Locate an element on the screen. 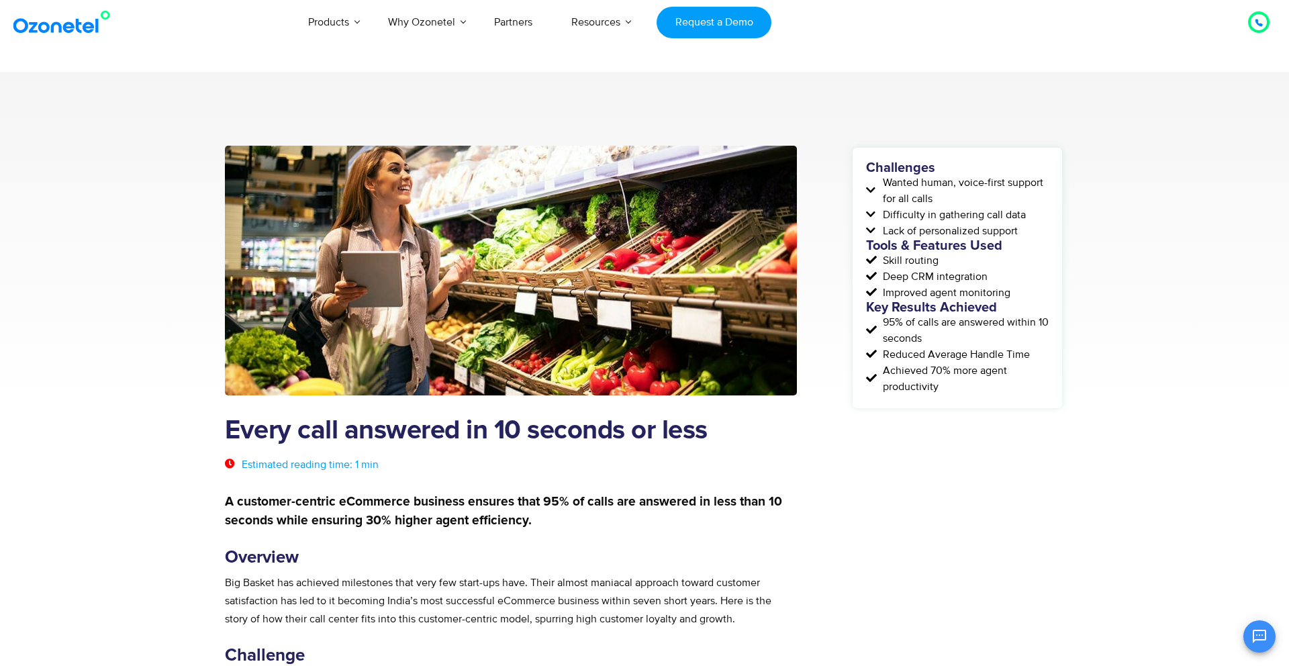 The width and height of the screenshot is (1289, 666). span: Deep CRM integration is located at coordinates (933, 277).